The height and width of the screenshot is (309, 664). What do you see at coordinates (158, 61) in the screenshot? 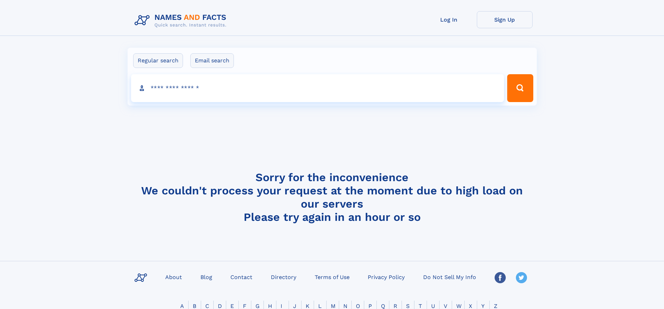
I see `label: Regular search` at bounding box center [158, 61].